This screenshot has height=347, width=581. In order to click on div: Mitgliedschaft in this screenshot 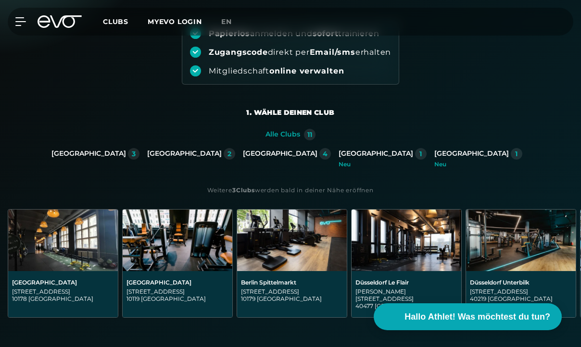, I will do `click(277, 71)`.